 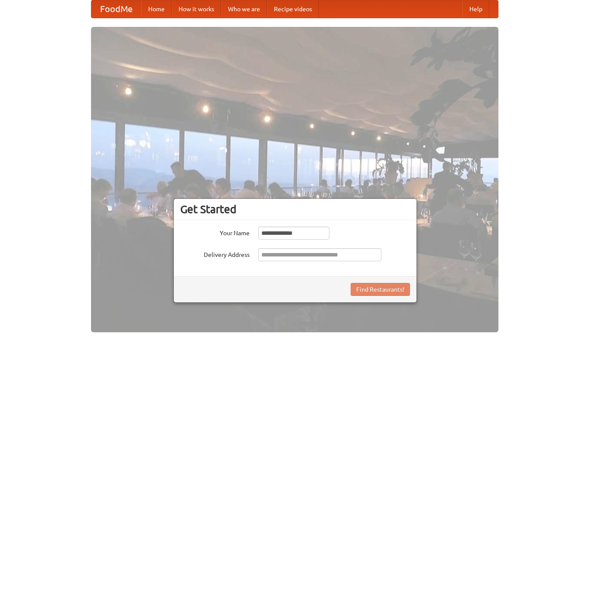 I want to click on a: Who we are, so click(x=244, y=9).